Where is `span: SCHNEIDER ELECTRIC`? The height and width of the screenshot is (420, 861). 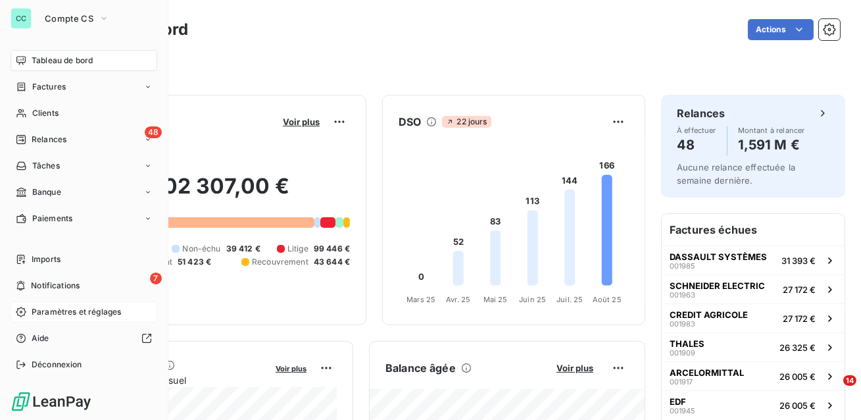
span: SCHNEIDER ELECTRIC is located at coordinates (717, 285).